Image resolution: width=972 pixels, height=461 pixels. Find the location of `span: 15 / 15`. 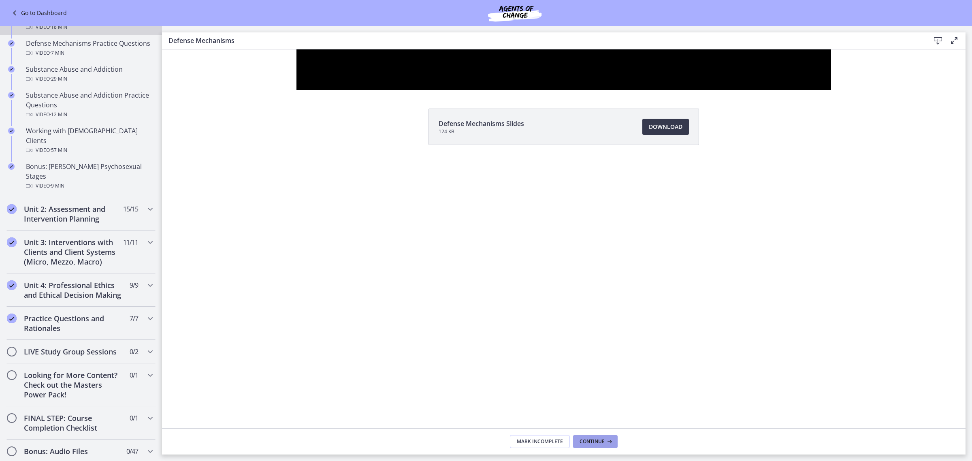

span: 15 / 15 is located at coordinates (130, 209).